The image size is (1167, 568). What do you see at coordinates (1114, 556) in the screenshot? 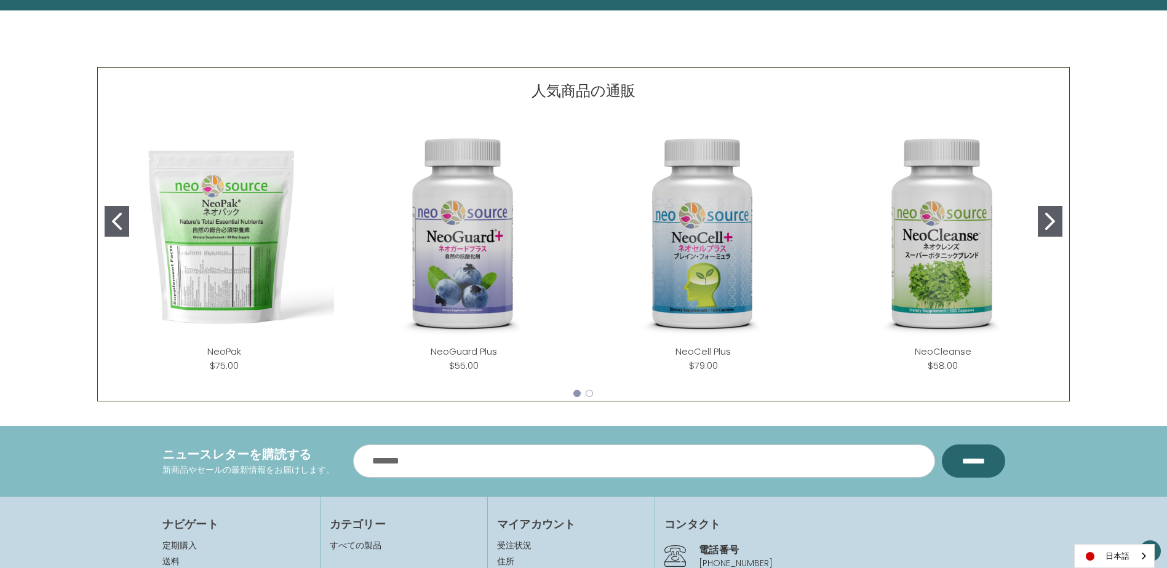
I see `div: Language` at bounding box center [1114, 556].